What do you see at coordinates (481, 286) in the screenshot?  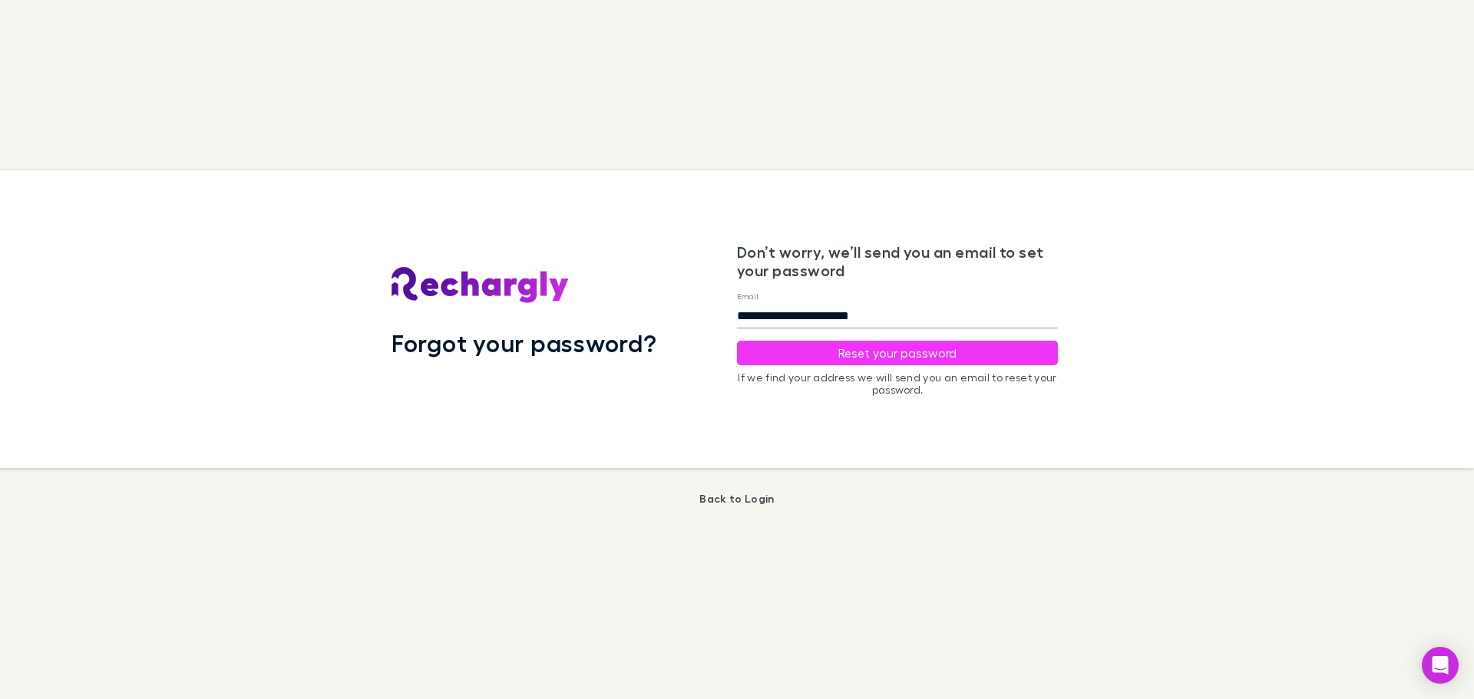 I see `img: Rechargly's Logo` at bounding box center [481, 286].